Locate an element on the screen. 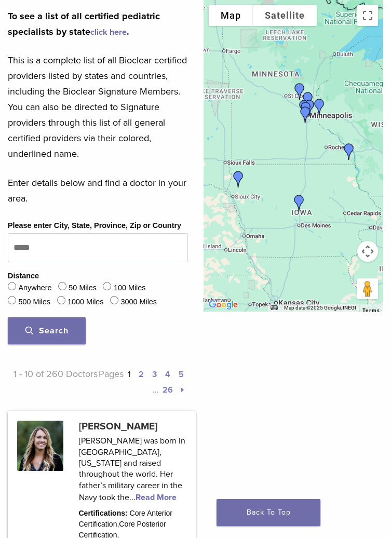  label: 1000 Miles is located at coordinates (86, 302).